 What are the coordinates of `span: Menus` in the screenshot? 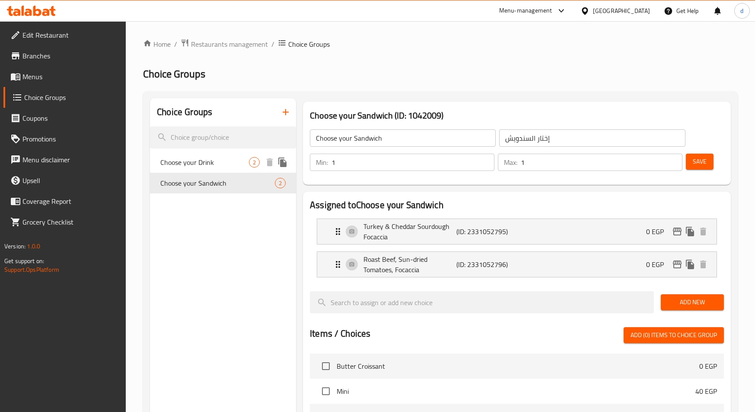 It's located at (71, 77).